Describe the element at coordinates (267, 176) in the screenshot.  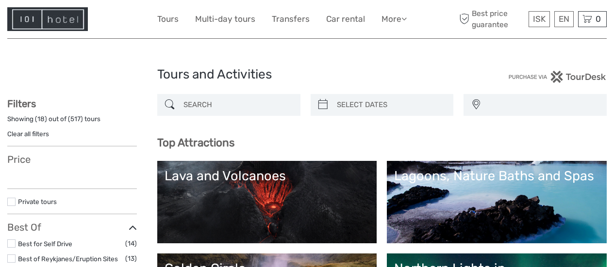
I see `div: Lava and Volcanoes` at that location.